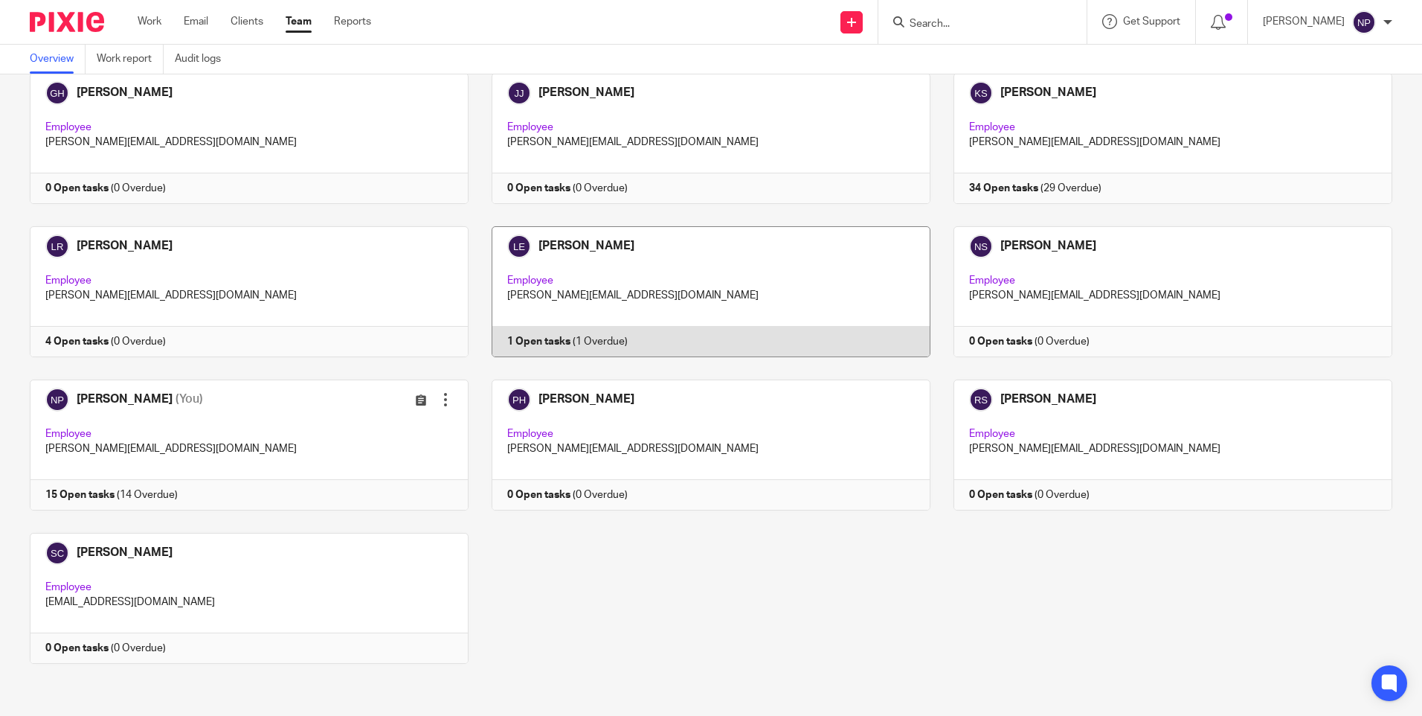  Describe the element at coordinates (975, 25) in the screenshot. I see `input: Search` at that location.